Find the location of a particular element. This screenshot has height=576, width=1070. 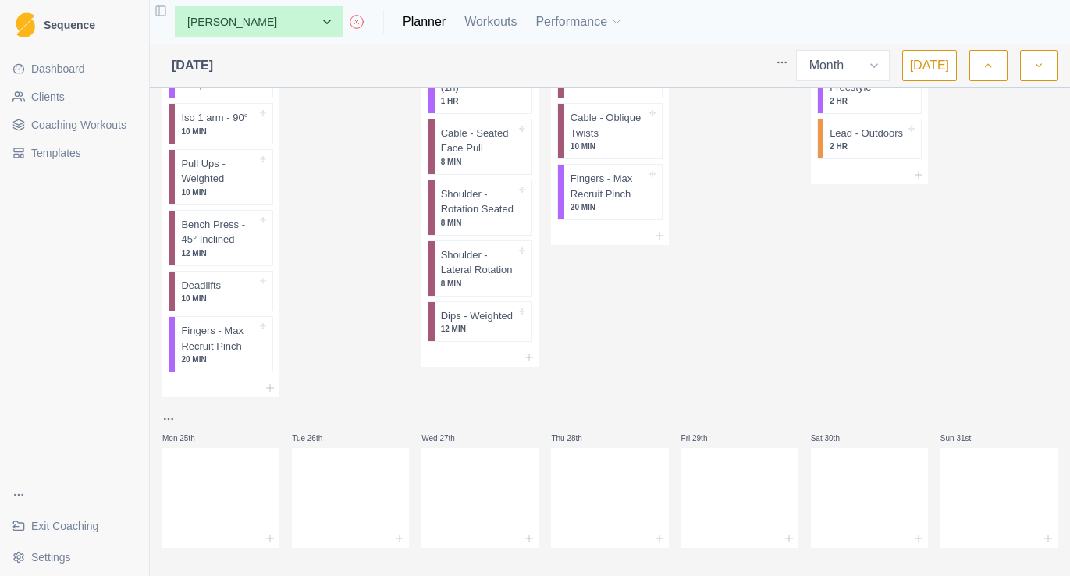

span: Clients is located at coordinates (48, 97).